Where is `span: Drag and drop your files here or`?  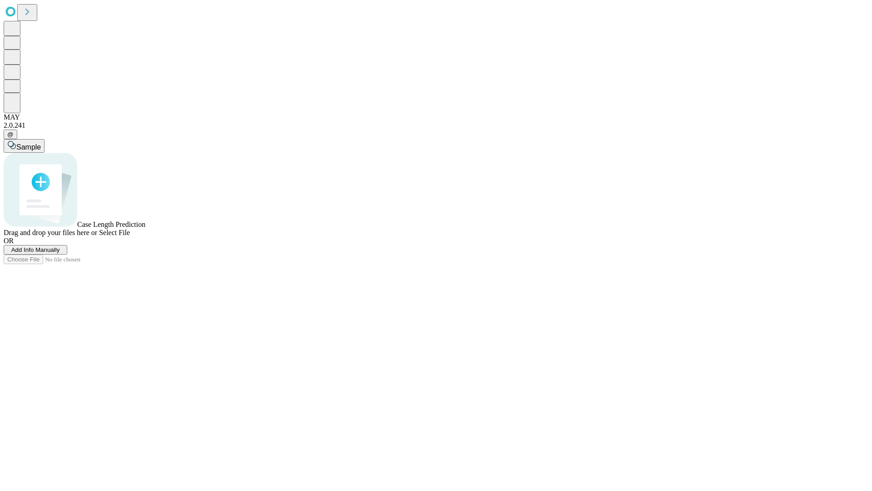 span: Drag and drop your files here or is located at coordinates (50, 232).